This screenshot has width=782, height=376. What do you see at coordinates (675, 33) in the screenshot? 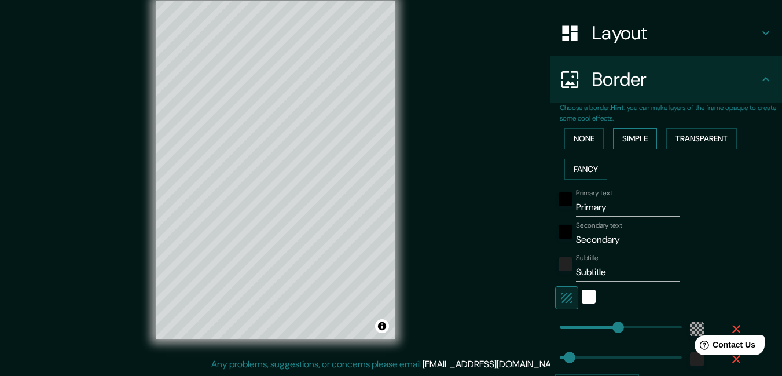
I see `h4: Layout` at bounding box center [675, 33].